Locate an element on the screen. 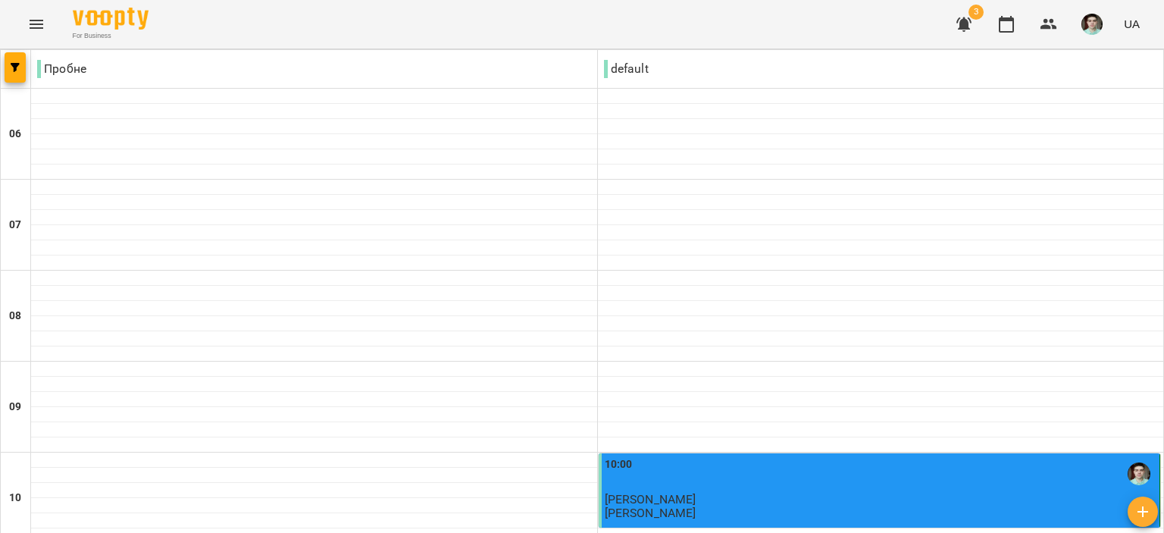 The width and height of the screenshot is (1164, 533). h6: 07 is located at coordinates (15, 225).